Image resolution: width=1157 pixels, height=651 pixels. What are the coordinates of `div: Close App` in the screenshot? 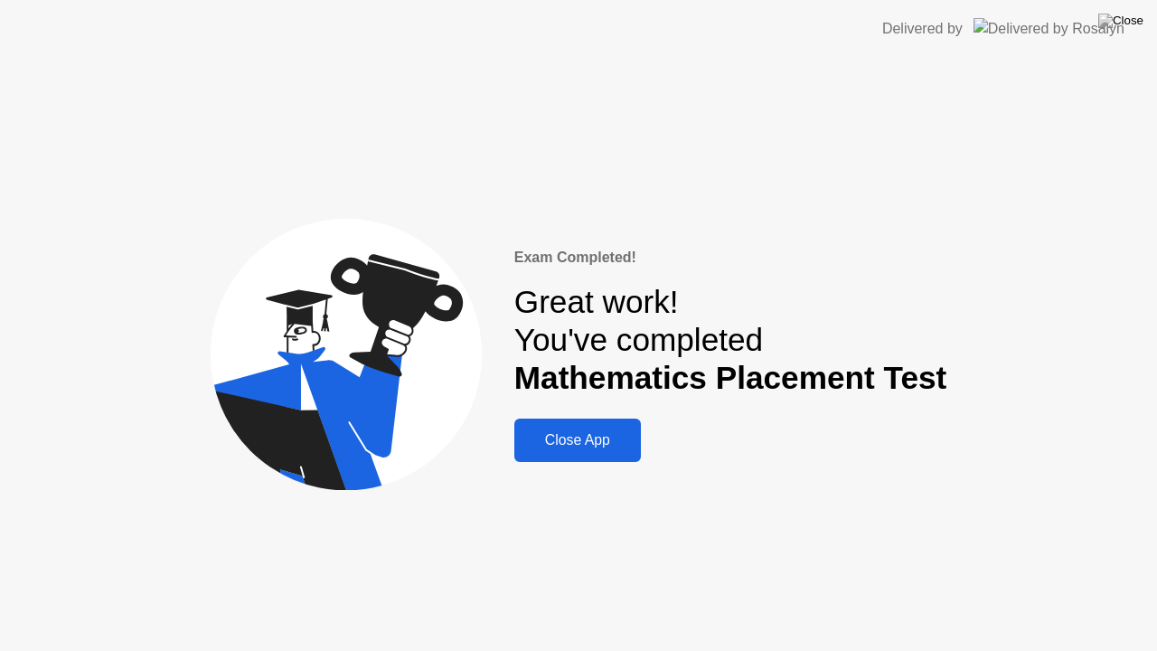 It's located at (577, 440).